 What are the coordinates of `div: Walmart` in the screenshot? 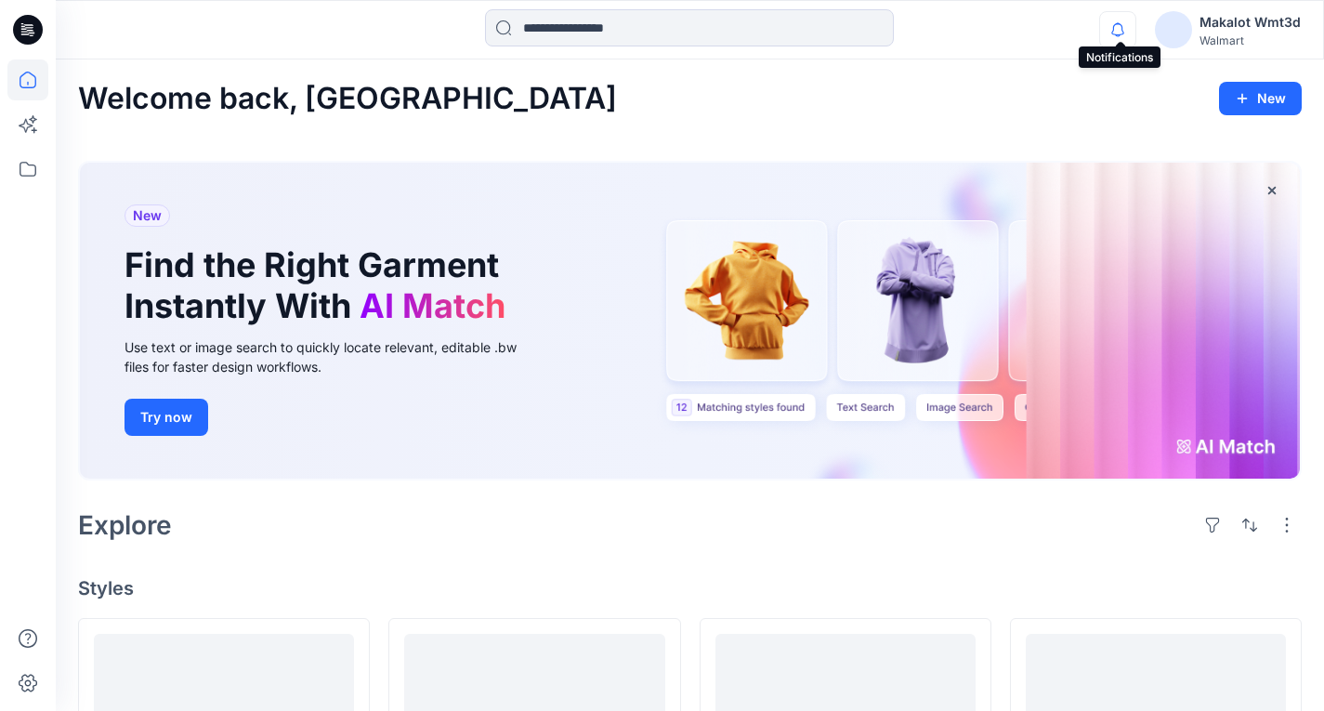 It's located at (1250, 40).